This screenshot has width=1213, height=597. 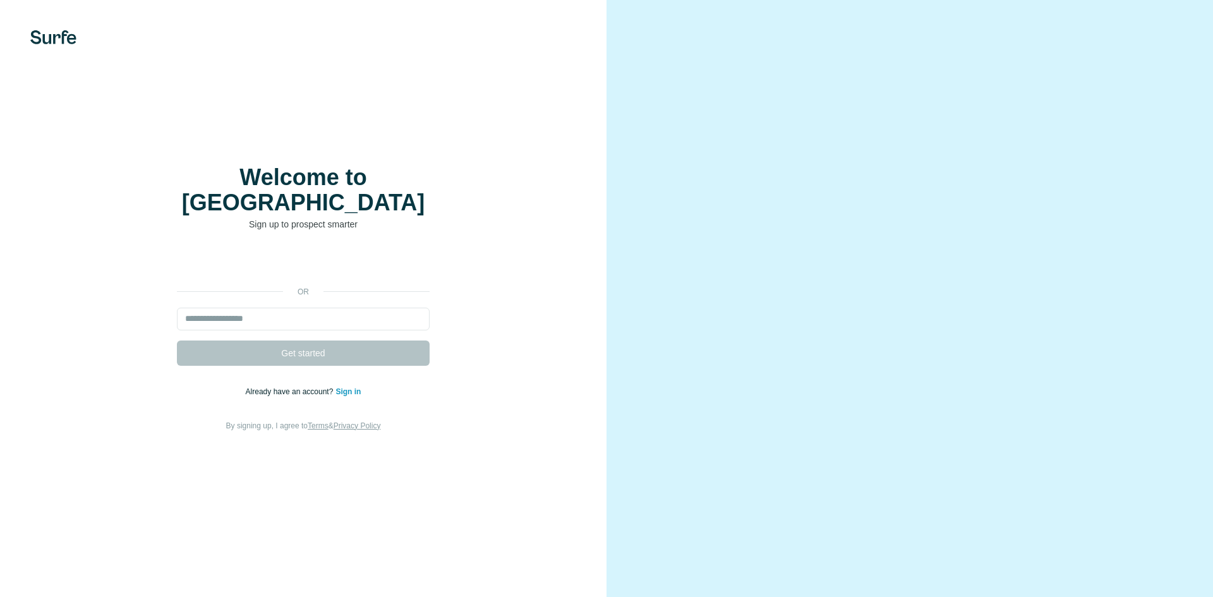 What do you see at coordinates (357, 426) in the screenshot?
I see `a: Privacy Policy` at bounding box center [357, 426].